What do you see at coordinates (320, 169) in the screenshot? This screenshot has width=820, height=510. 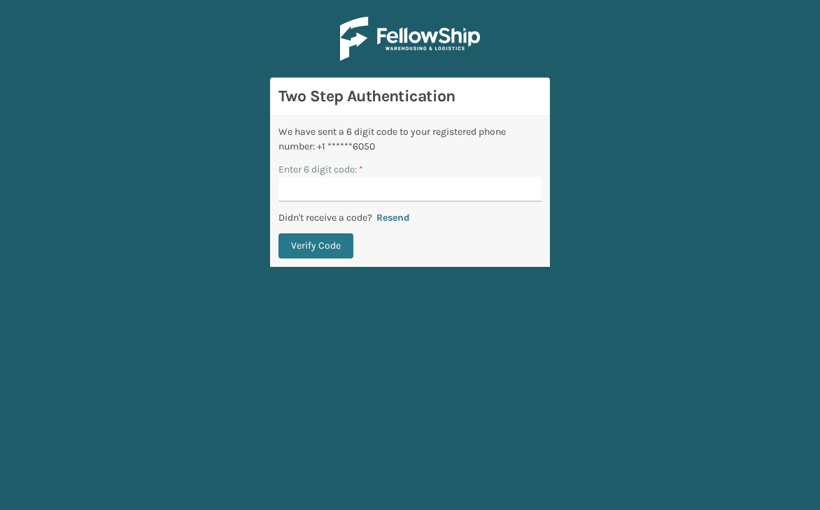 I see `label: Enter 6 digit code:` at bounding box center [320, 169].